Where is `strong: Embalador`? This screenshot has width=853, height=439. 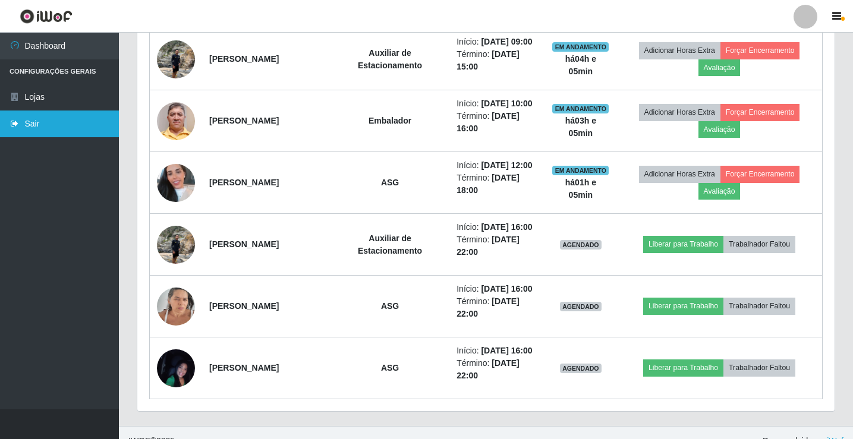 strong: Embalador is located at coordinates (390, 121).